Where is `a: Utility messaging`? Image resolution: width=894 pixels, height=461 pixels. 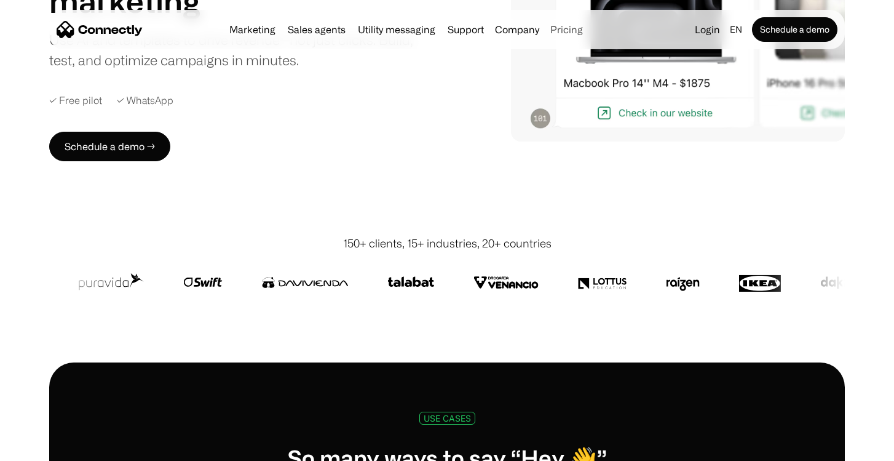 a: Utility messaging is located at coordinates (397, 30).